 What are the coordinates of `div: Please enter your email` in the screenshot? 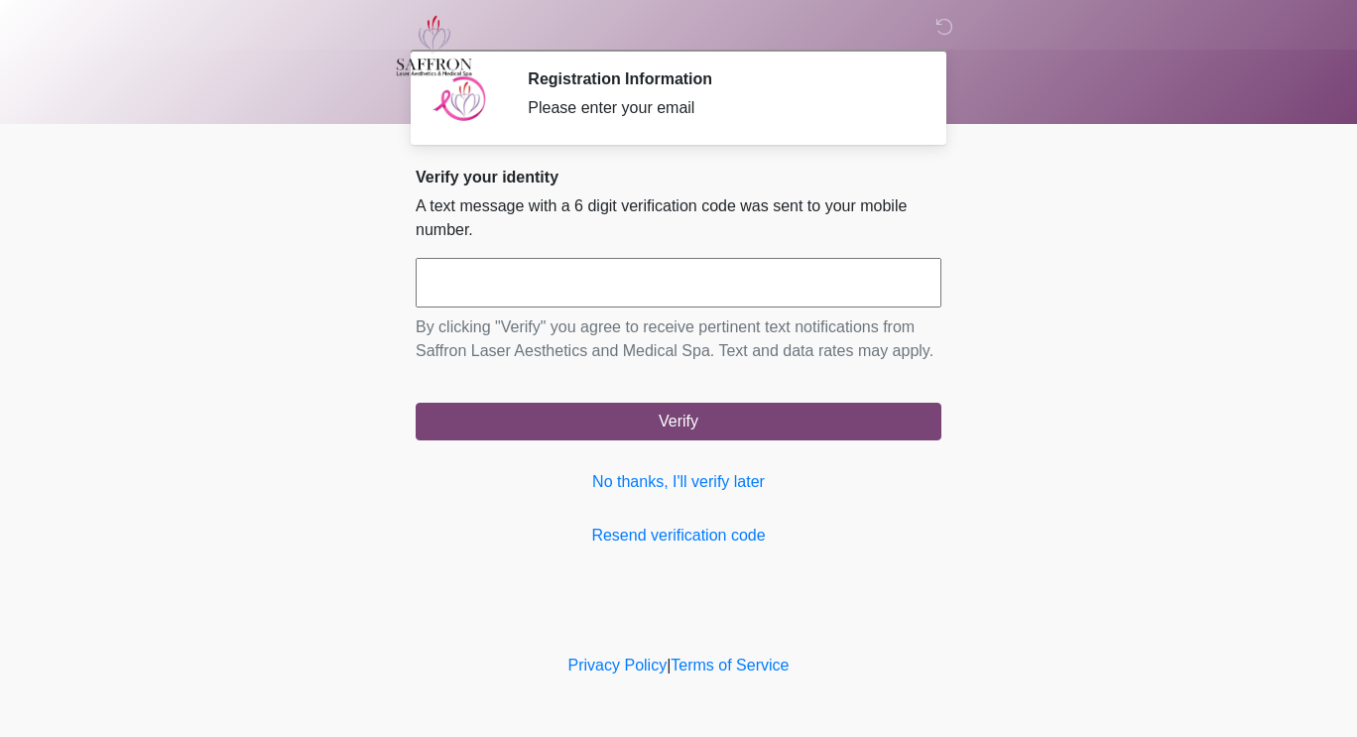 It's located at (719, 108).